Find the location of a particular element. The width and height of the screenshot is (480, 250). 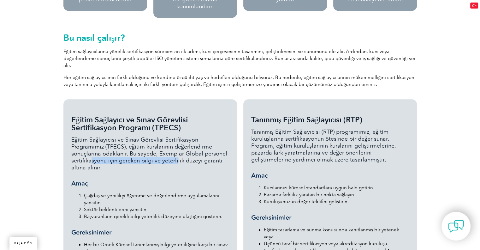

font: Tanınmış Eğitim Sağlayıcısı (RTP) programımız, eğitim kuruluşlarına sertifikasyonun ötesinde bir ... is located at coordinates (324, 146).